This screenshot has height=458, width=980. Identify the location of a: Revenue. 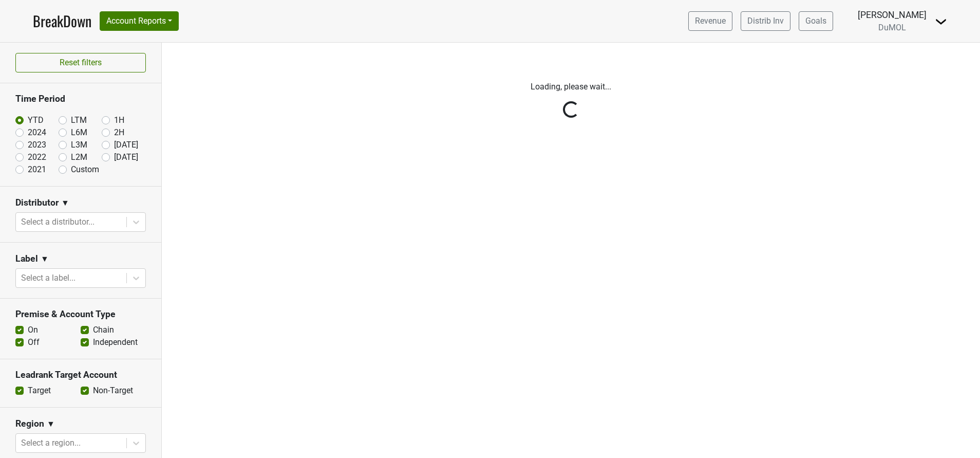
(710, 21).